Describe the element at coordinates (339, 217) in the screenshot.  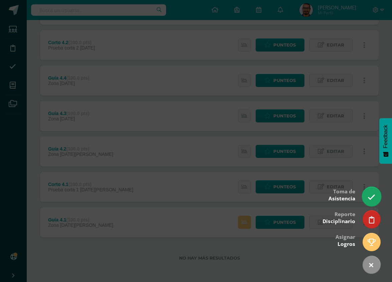
I see `div: Reporte` at that location.